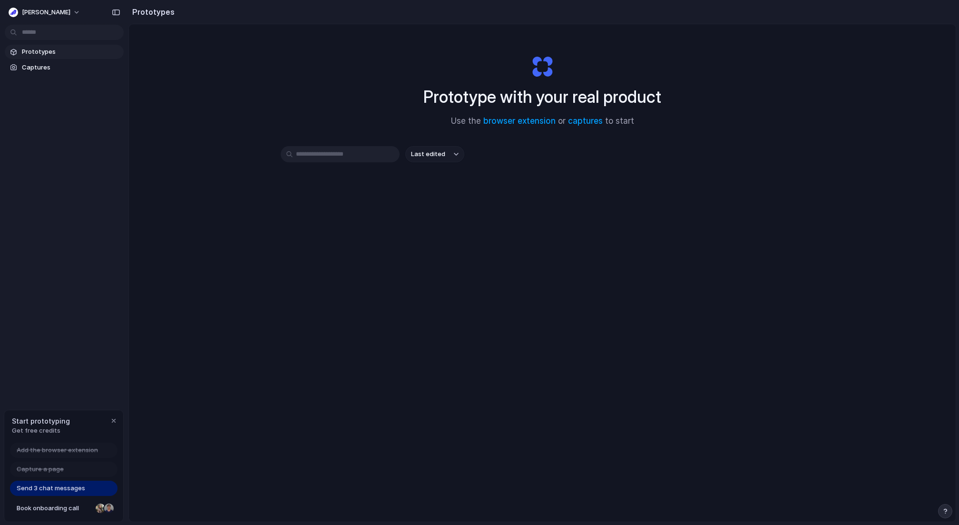 The width and height of the screenshot is (959, 525). Describe the element at coordinates (57, 450) in the screenshot. I see `span: Add the browser extension` at that location.